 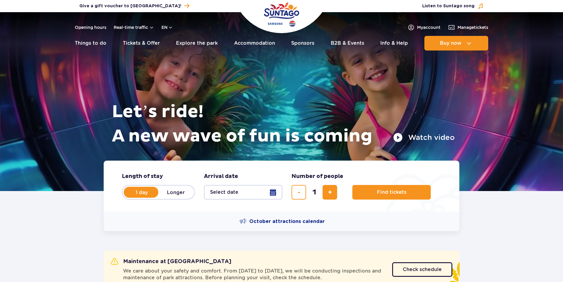 I want to click on span: Check schedule, so click(x=422, y=269).